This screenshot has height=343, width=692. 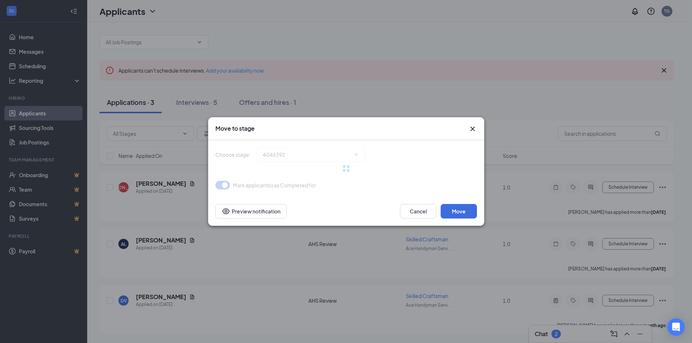 I want to click on button: Close, so click(x=473, y=129).